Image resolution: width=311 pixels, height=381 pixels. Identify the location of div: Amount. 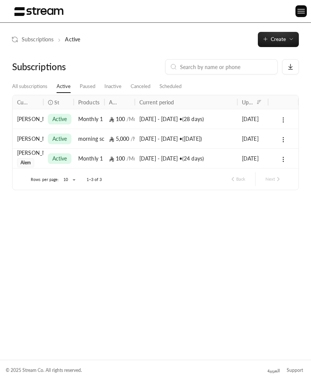
(115, 102).